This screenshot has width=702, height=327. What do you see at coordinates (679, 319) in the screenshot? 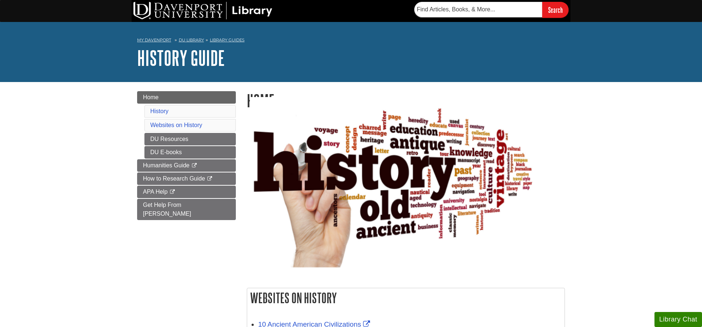
I see `button: Library Chat` at bounding box center [679, 319].